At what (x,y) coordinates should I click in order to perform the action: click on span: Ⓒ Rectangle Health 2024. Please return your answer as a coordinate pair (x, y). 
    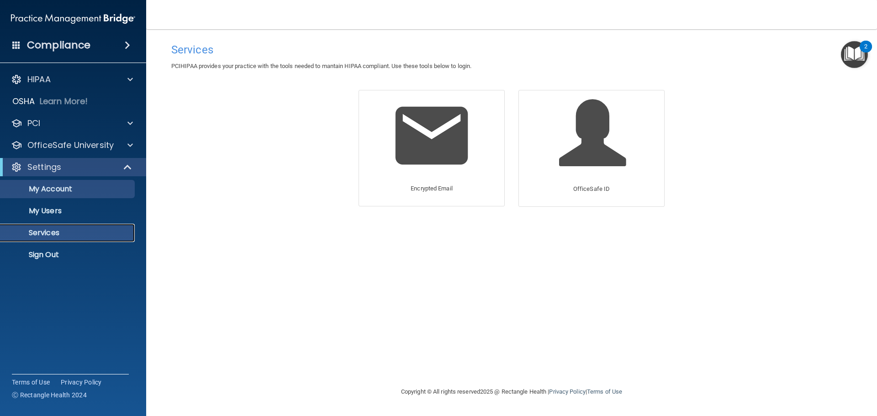
    Looking at the image, I should click on (49, 395).